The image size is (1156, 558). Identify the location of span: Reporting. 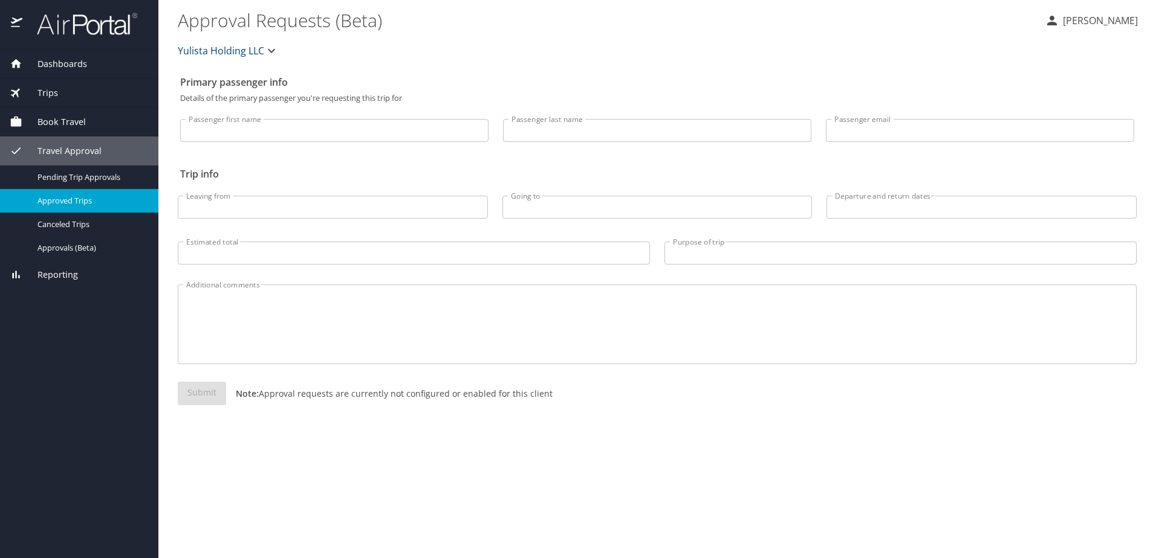
(50, 275).